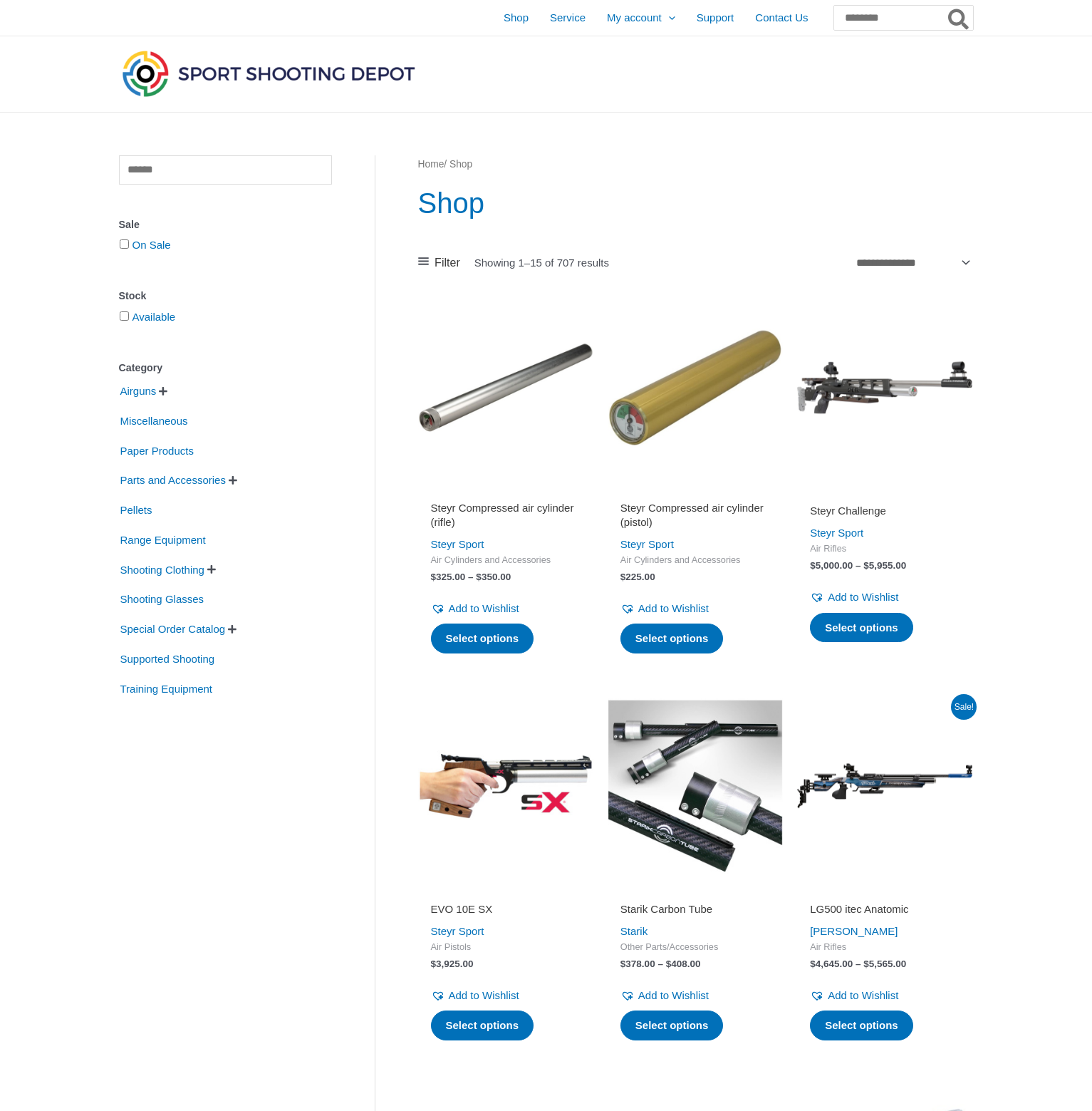 Image resolution: width=1092 pixels, height=1111 pixels. What do you see at coordinates (506, 909) in the screenshot?
I see `h2: EVO 10E SX` at bounding box center [506, 909].